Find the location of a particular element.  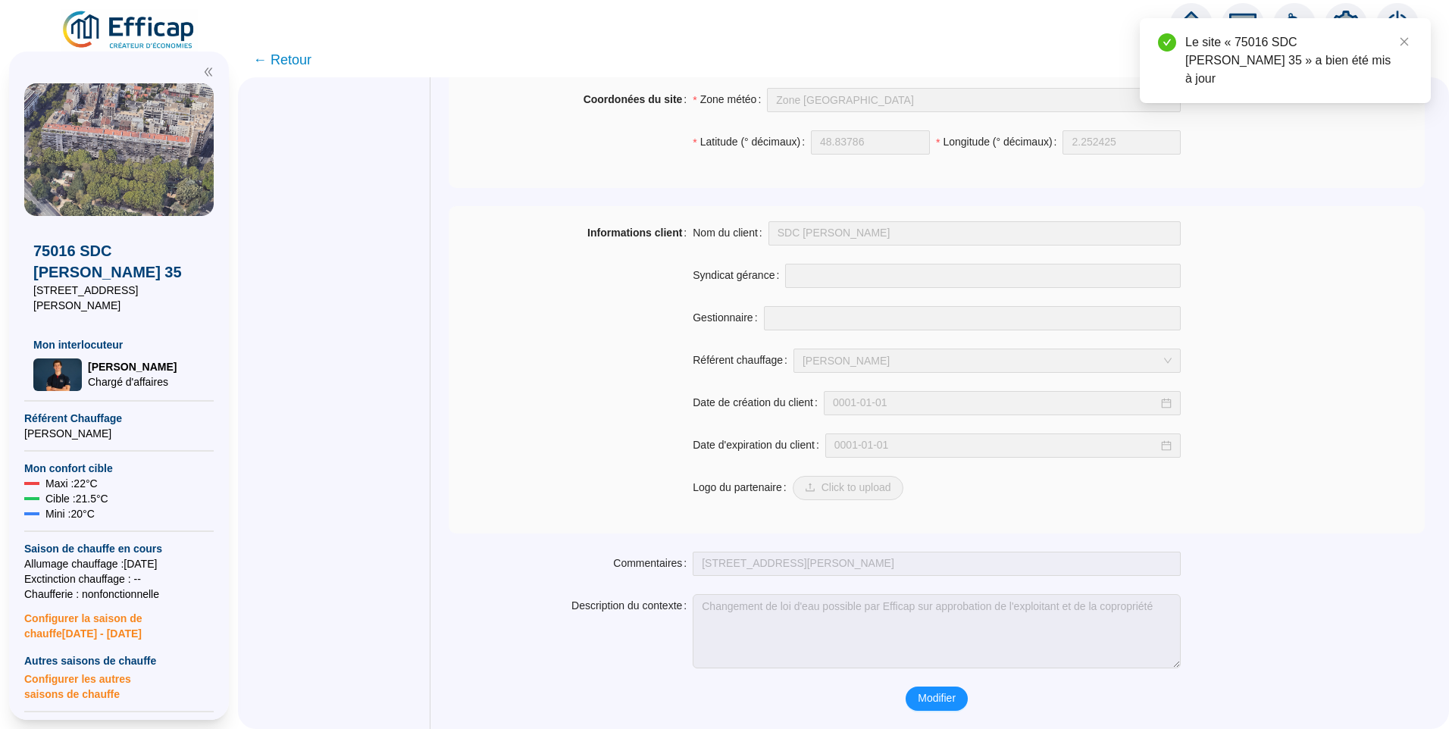

span: Zone Paris is located at coordinates (974, 100).